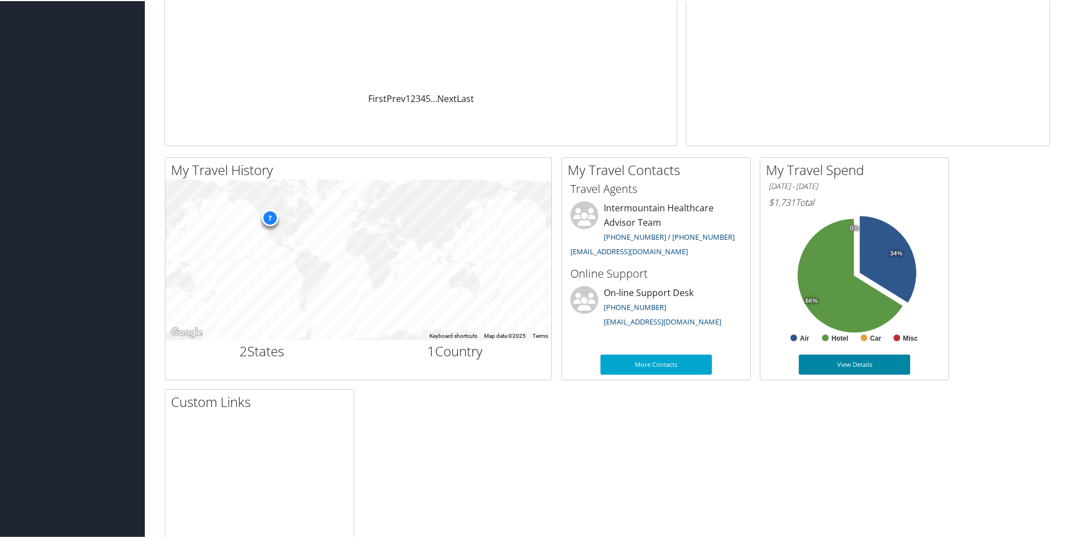 The height and width of the screenshot is (538, 1065). What do you see at coordinates (187, 332) in the screenshot?
I see `img: Google` at bounding box center [187, 332].